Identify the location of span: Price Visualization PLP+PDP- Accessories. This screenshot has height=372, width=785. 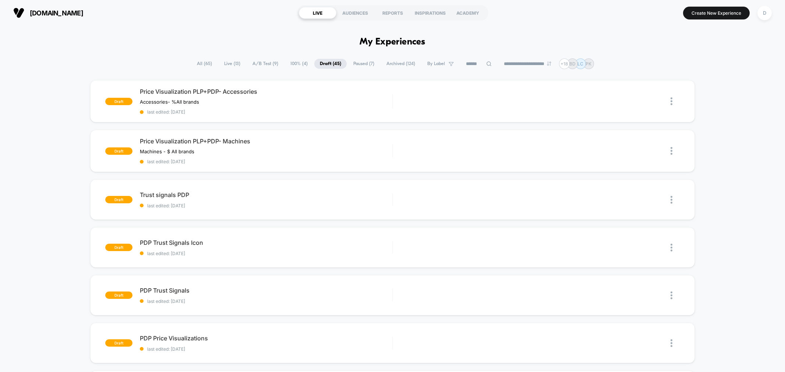
(266, 92).